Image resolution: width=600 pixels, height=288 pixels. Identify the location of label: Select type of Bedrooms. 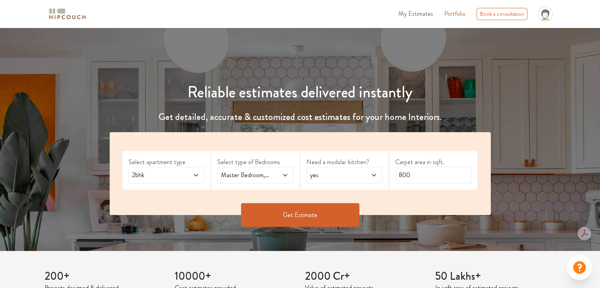
(255, 162).